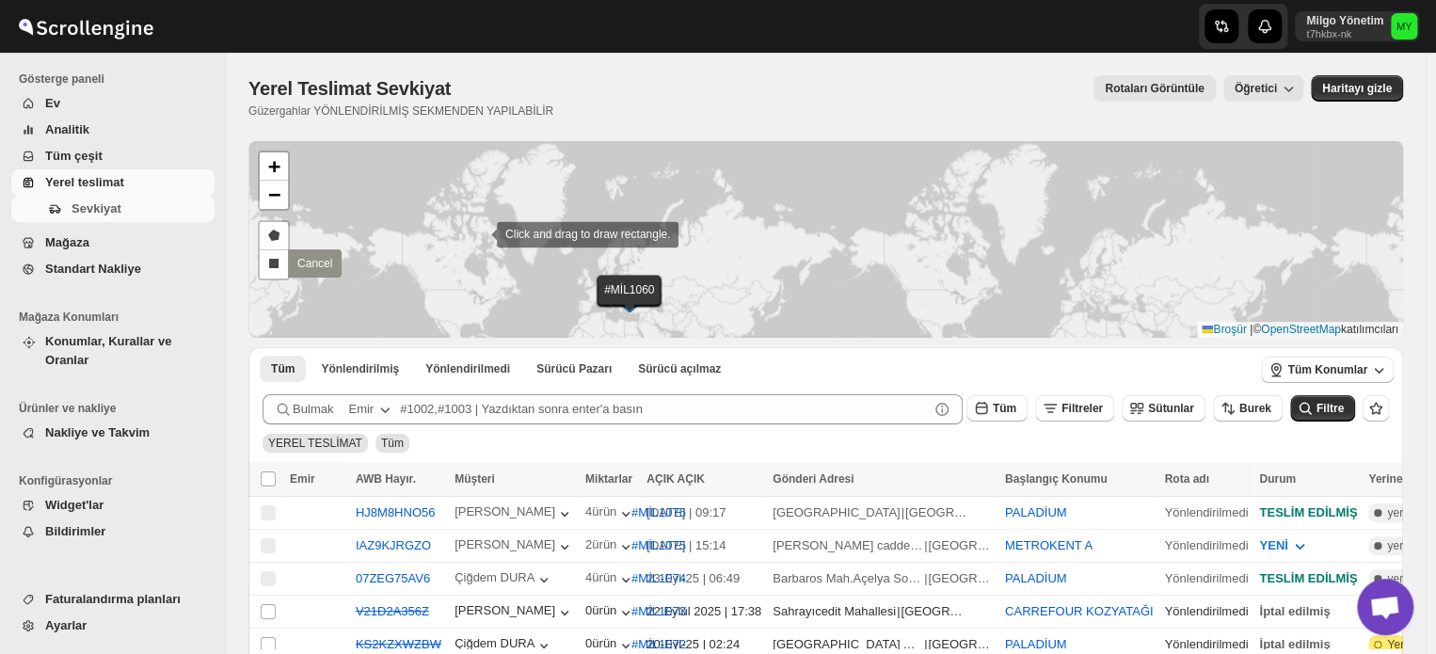 This screenshot has width=1436, height=654. Describe the element at coordinates (371, 409) in the screenshot. I see `button: Emir` at that location.